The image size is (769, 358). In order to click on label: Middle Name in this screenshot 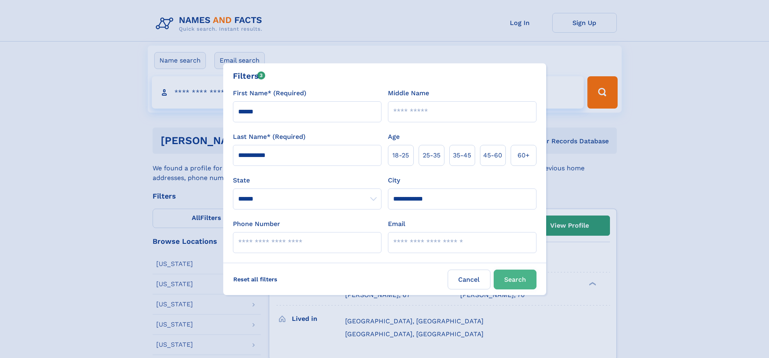, I will do `click(408, 93)`.